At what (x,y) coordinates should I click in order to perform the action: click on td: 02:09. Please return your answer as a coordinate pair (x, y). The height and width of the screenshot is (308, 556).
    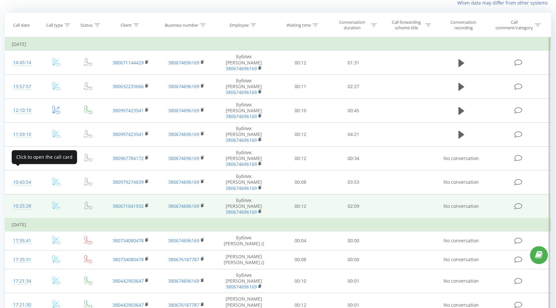
    Looking at the image, I should click on (354, 206).